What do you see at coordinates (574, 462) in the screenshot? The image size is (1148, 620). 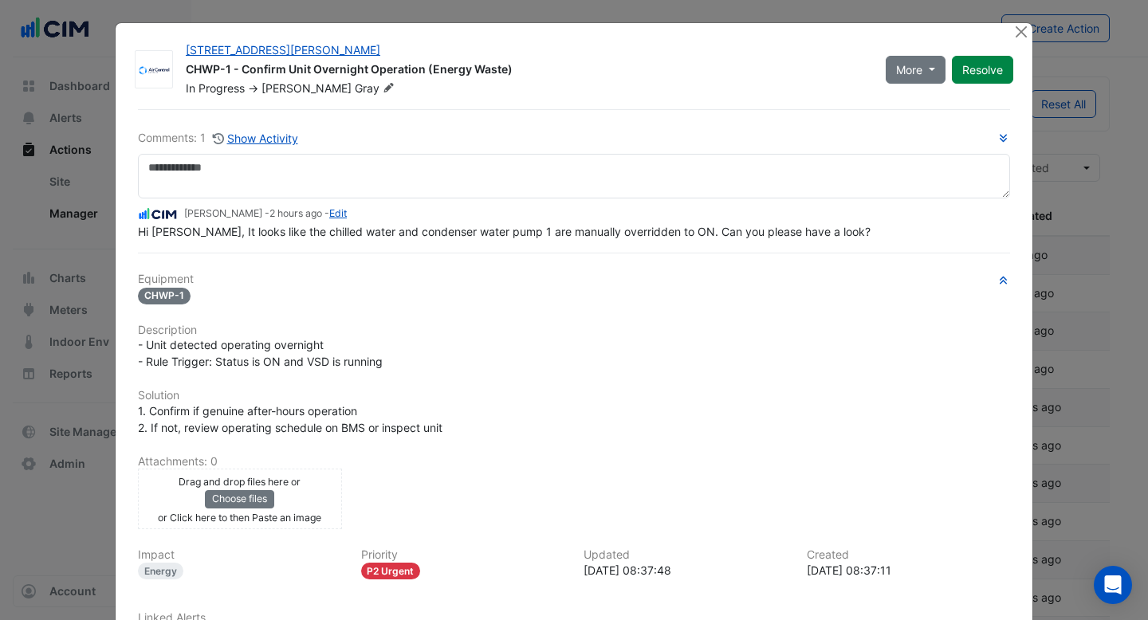 I see `h6: Attachments: 0` at bounding box center [574, 462].